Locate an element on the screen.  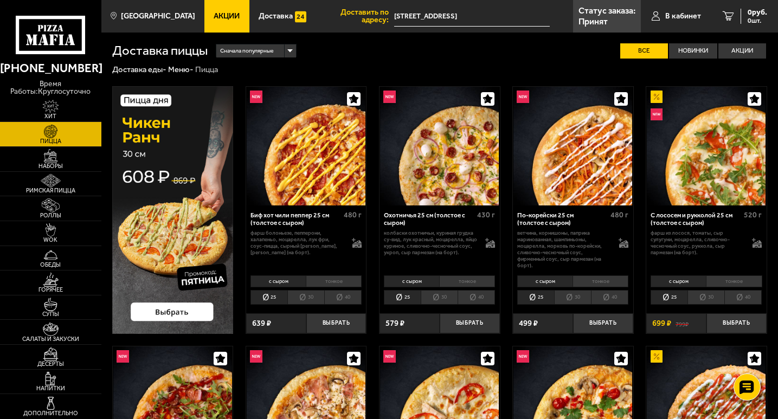
img: С лососем и рукколой 25 см (толстое с сыром) is located at coordinates (706, 146).